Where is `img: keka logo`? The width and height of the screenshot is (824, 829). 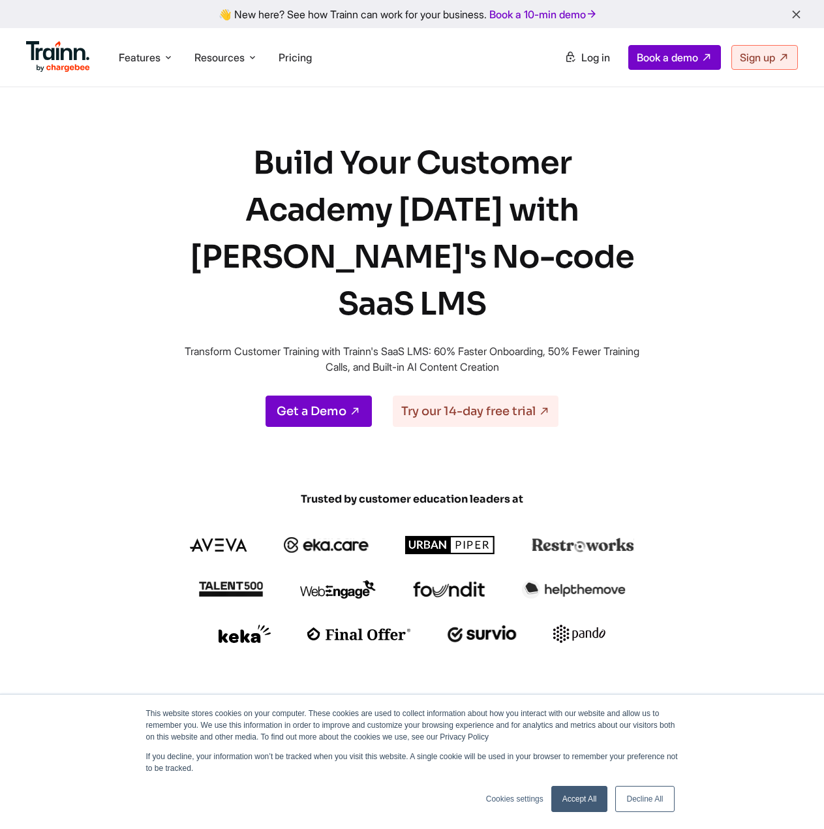 img: keka logo is located at coordinates (245, 634).